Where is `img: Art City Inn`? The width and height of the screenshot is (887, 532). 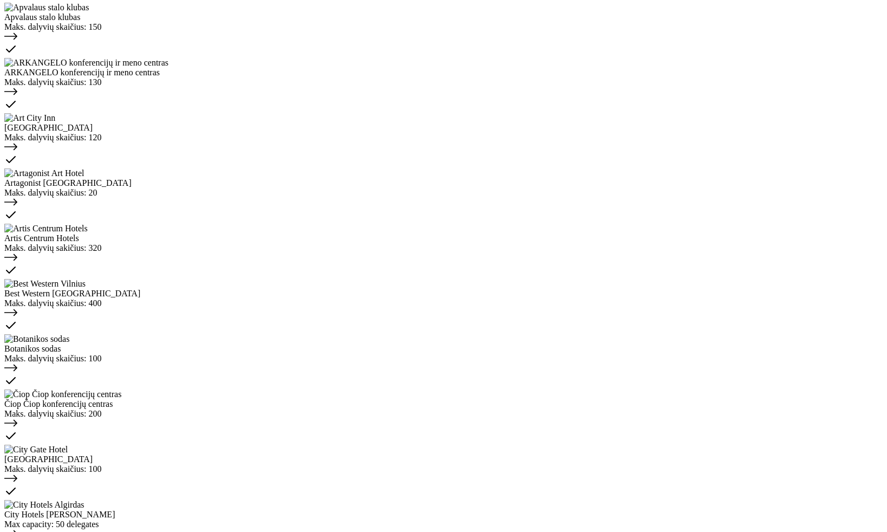
img: Art City Inn is located at coordinates (30, 118).